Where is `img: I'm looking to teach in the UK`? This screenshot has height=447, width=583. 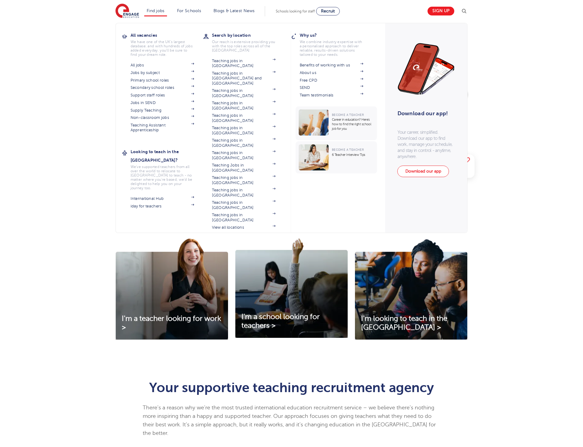
img: I'm looking to teach in the UK is located at coordinates (411, 289).